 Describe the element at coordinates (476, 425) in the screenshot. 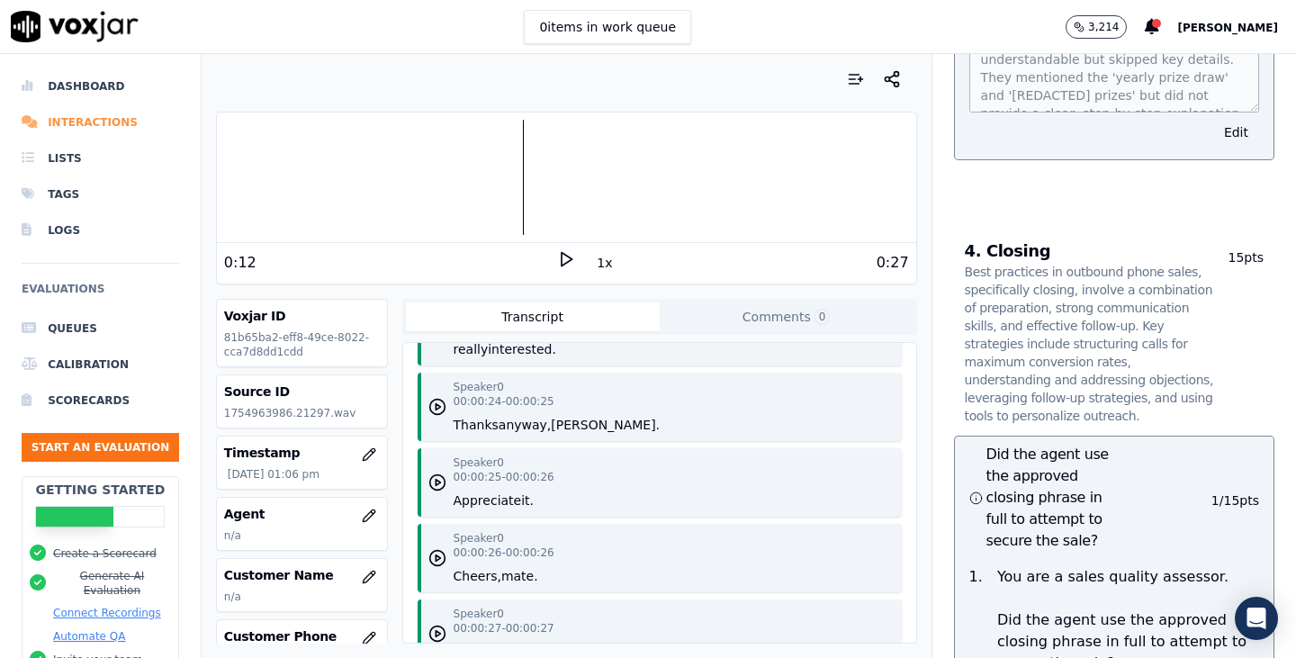

I see `button: Thanks` at that location.